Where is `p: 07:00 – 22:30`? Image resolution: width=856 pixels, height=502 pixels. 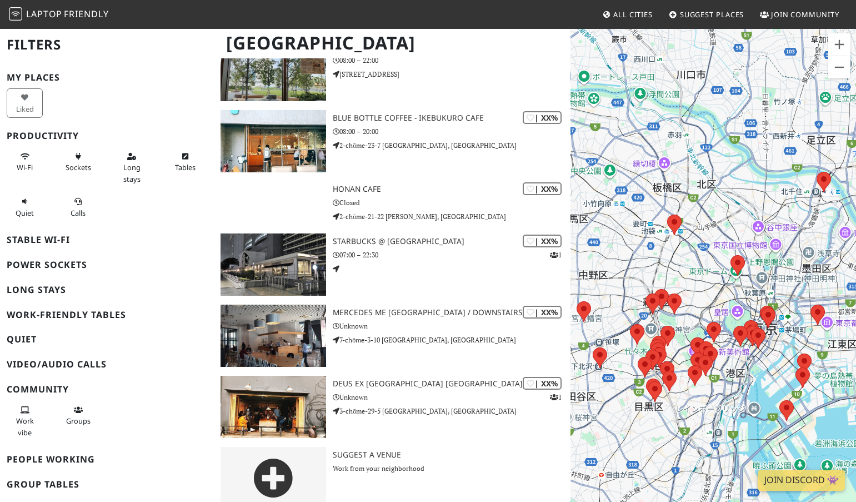
p: 07:00 – 22:30 is located at coordinates (452, 255).